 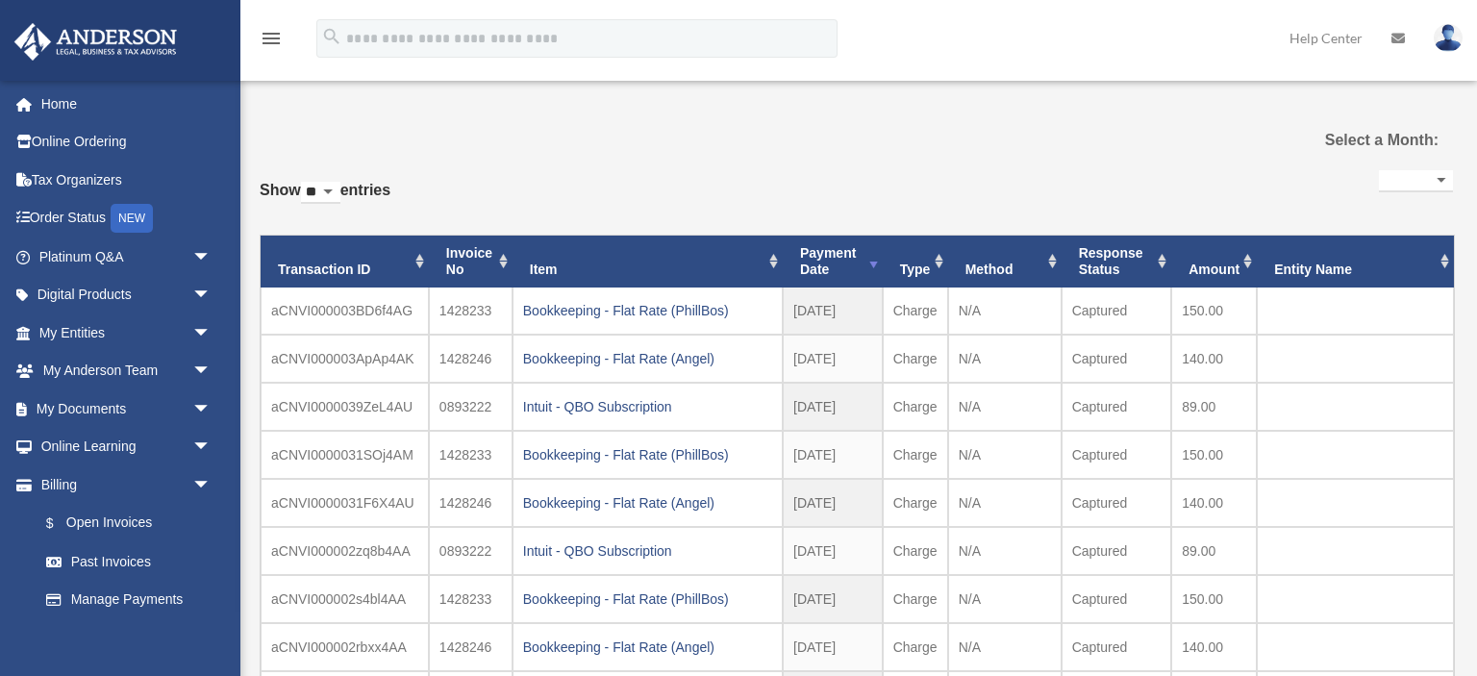 I want to click on a: Online Ordering, so click(x=127, y=142).